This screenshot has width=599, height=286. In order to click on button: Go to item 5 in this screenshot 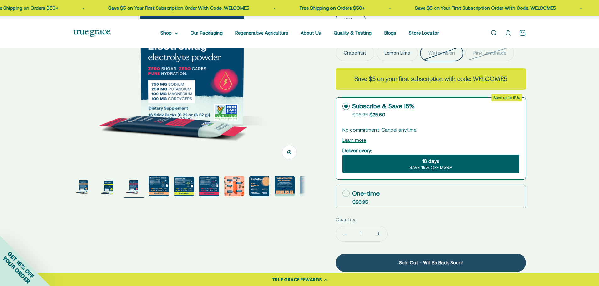, I will do `click(184, 188)`.